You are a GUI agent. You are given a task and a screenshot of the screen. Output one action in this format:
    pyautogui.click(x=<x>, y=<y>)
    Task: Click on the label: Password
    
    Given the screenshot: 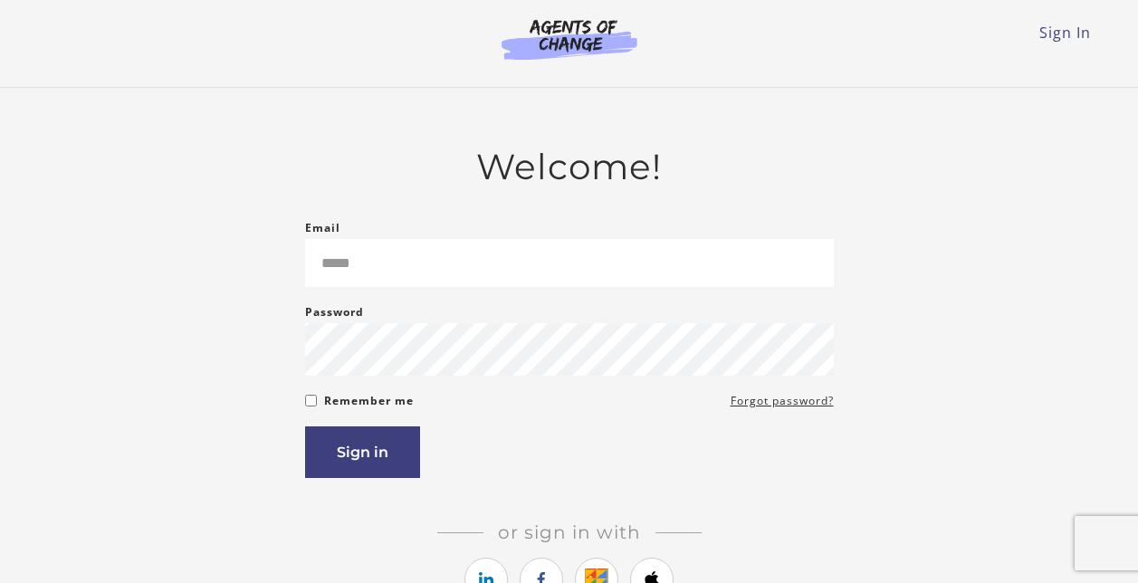 What is the action you would take?
    pyautogui.click(x=334, y=312)
    